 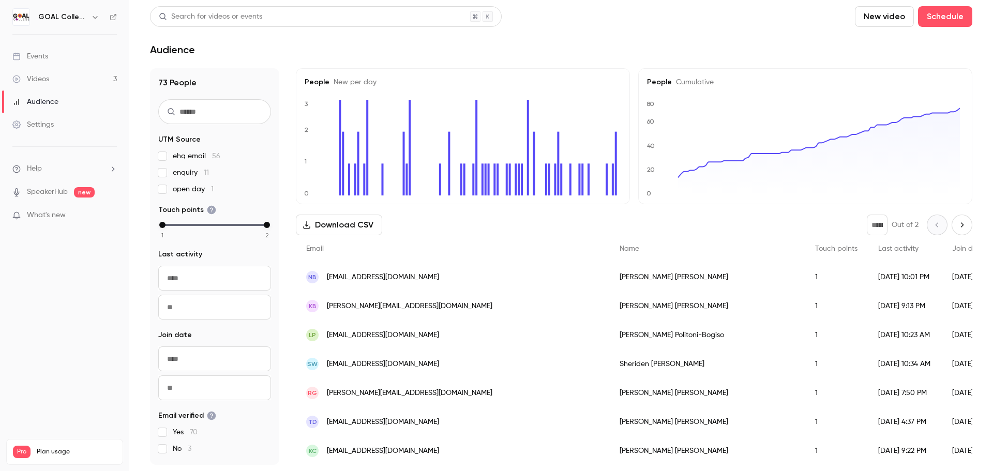 What do you see at coordinates (34, 169) in the screenshot?
I see `span: Help` at bounding box center [34, 169].